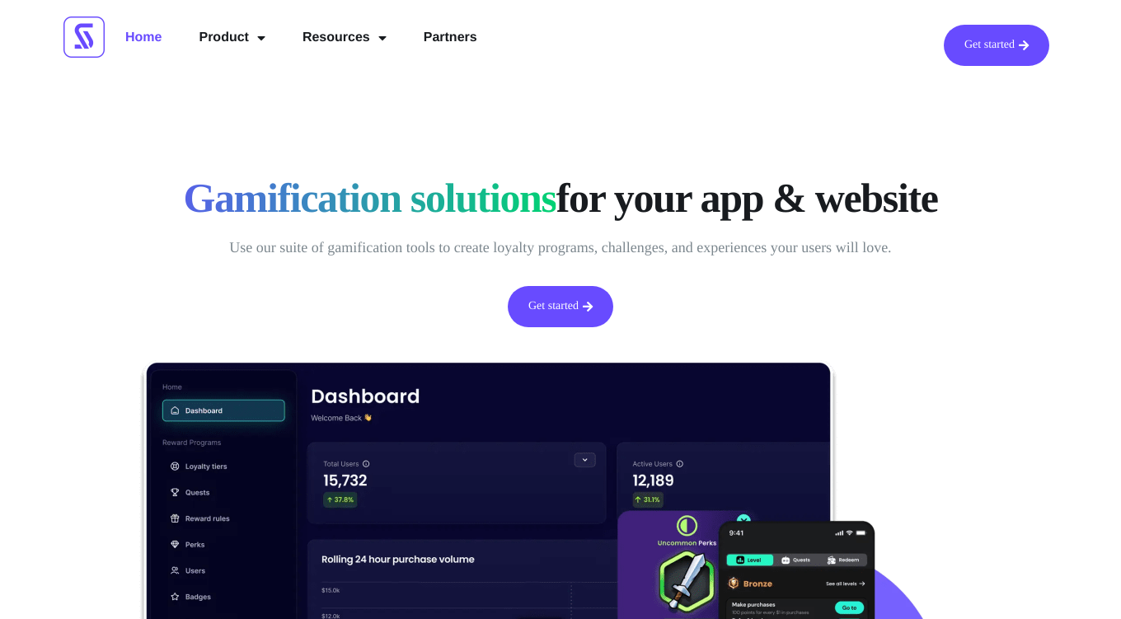 The height and width of the screenshot is (619, 1121). I want to click on a: Home, so click(143, 38).